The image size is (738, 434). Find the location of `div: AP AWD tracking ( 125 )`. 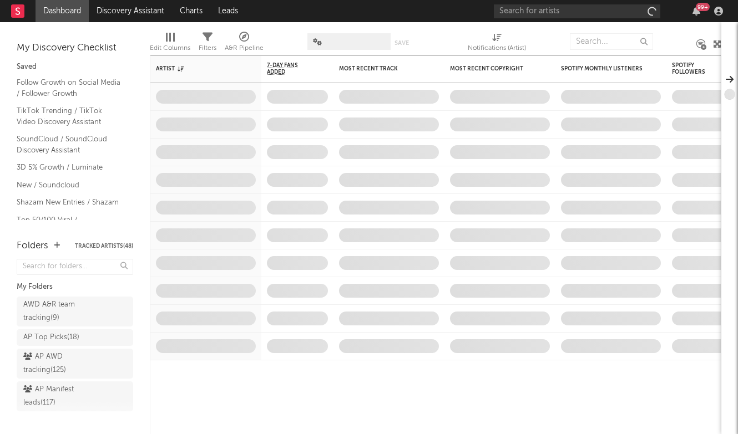

div: AP AWD tracking ( 125 ) is located at coordinates (62, 364).